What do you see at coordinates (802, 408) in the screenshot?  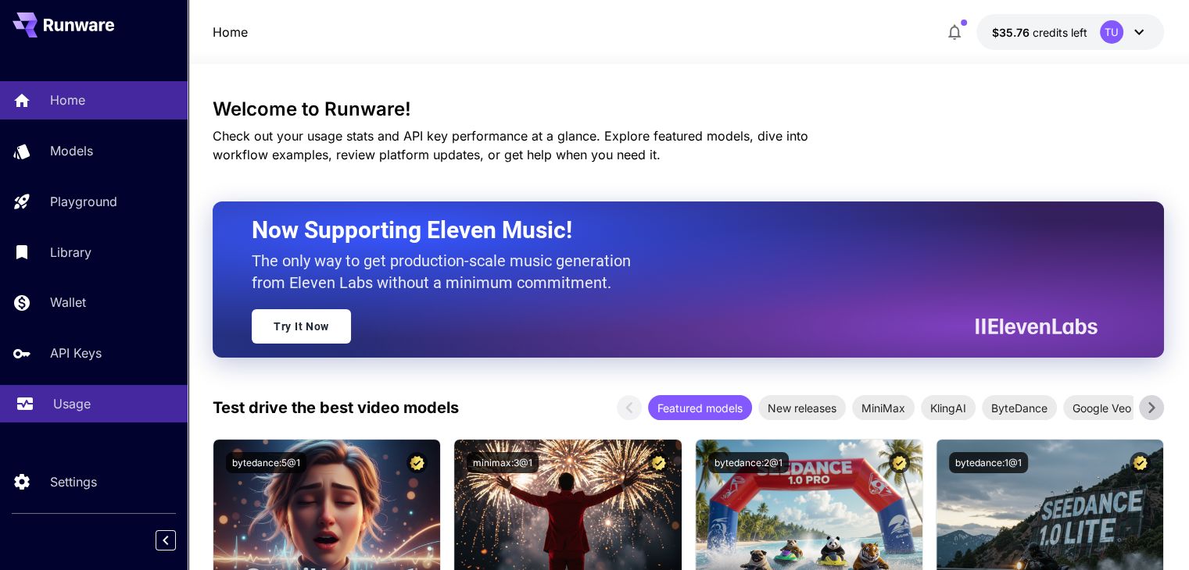 I see `div: New releases` at bounding box center [802, 408].